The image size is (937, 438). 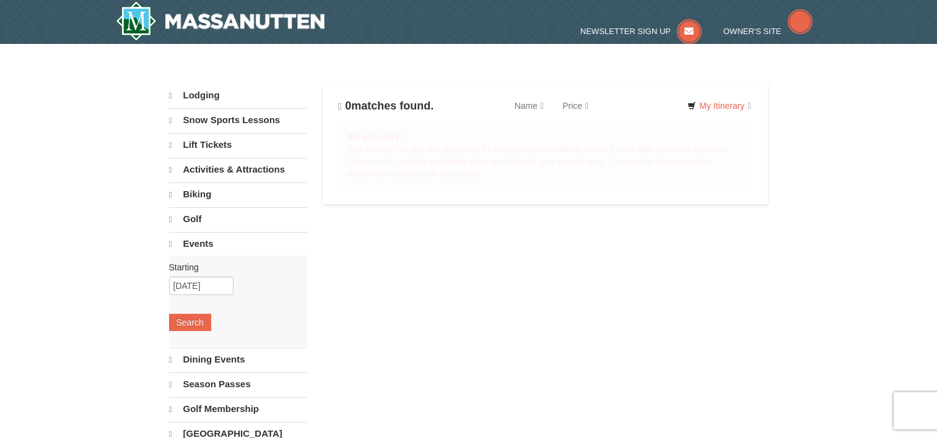 What do you see at coordinates (233, 267) in the screenshot?
I see `label: Starting` at bounding box center [233, 267].